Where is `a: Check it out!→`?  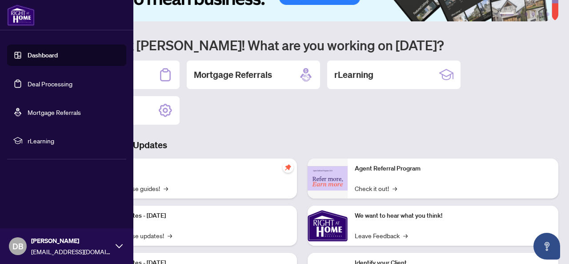 a: Check it out!→ is located at coordinates (376, 188).